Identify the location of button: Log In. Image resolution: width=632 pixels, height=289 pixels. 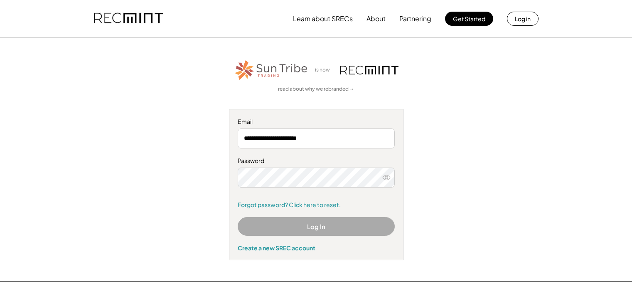
(316, 226).